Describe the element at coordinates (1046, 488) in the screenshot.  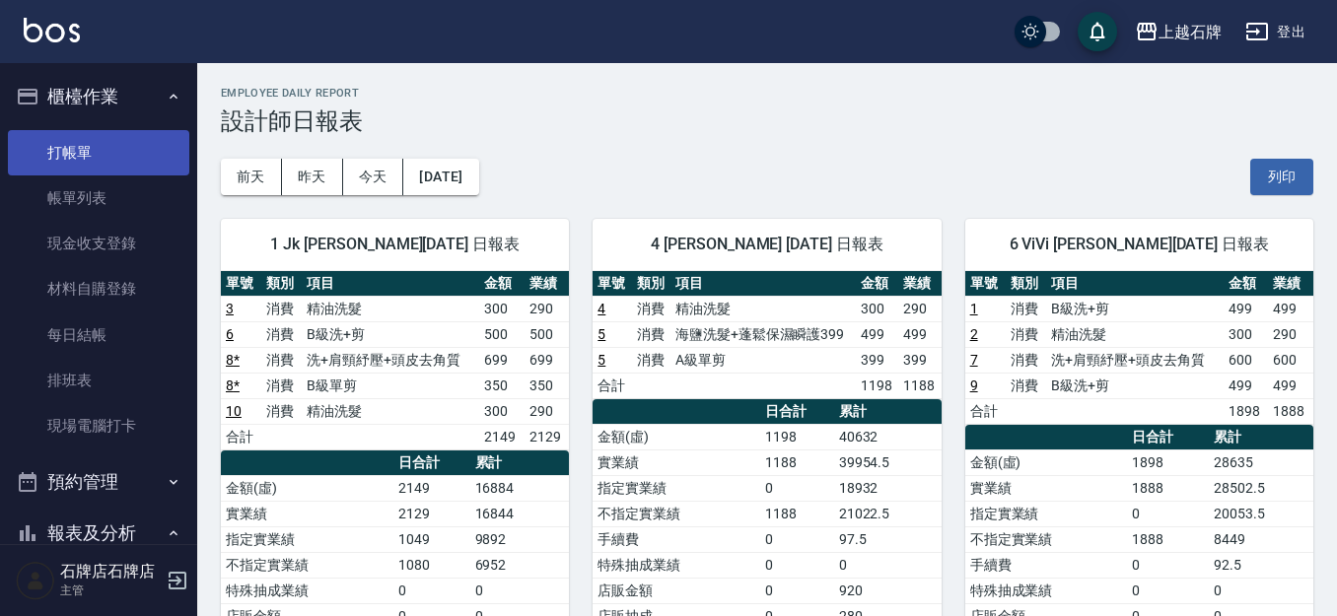
I see `td: 實業績` at that location.